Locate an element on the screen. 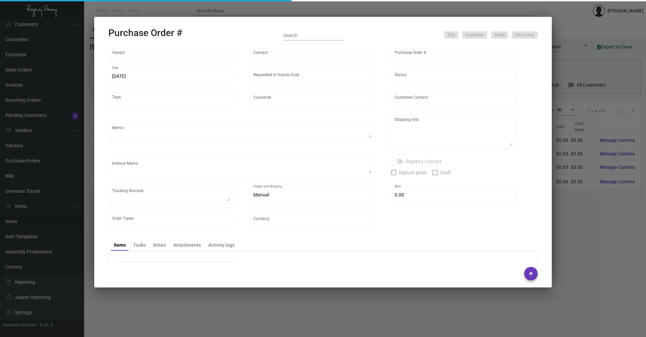 The width and height of the screenshot is (646, 337). div: Attachments is located at coordinates (187, 245).